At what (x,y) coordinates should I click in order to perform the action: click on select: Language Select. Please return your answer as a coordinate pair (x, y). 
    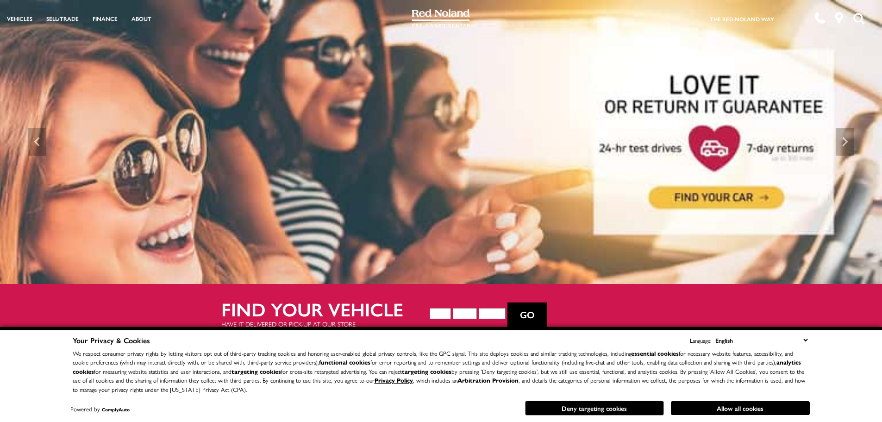
    Looking at the image, I should click on (761, 340).